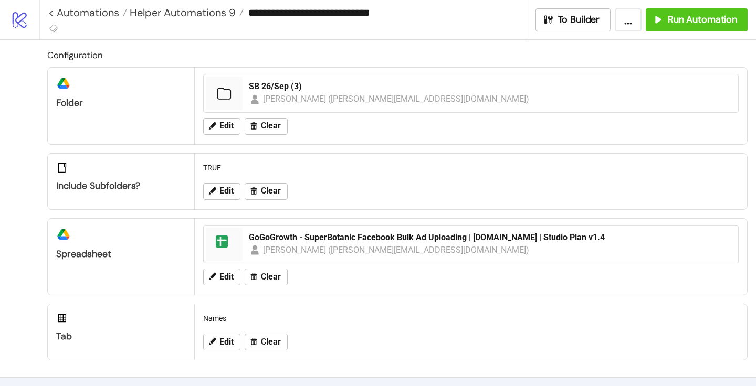 The height and width of the screenshot is (386, 756). Describe the element at coordinates (121, 103) in the screenshot. I see `div: Folder` at that location.